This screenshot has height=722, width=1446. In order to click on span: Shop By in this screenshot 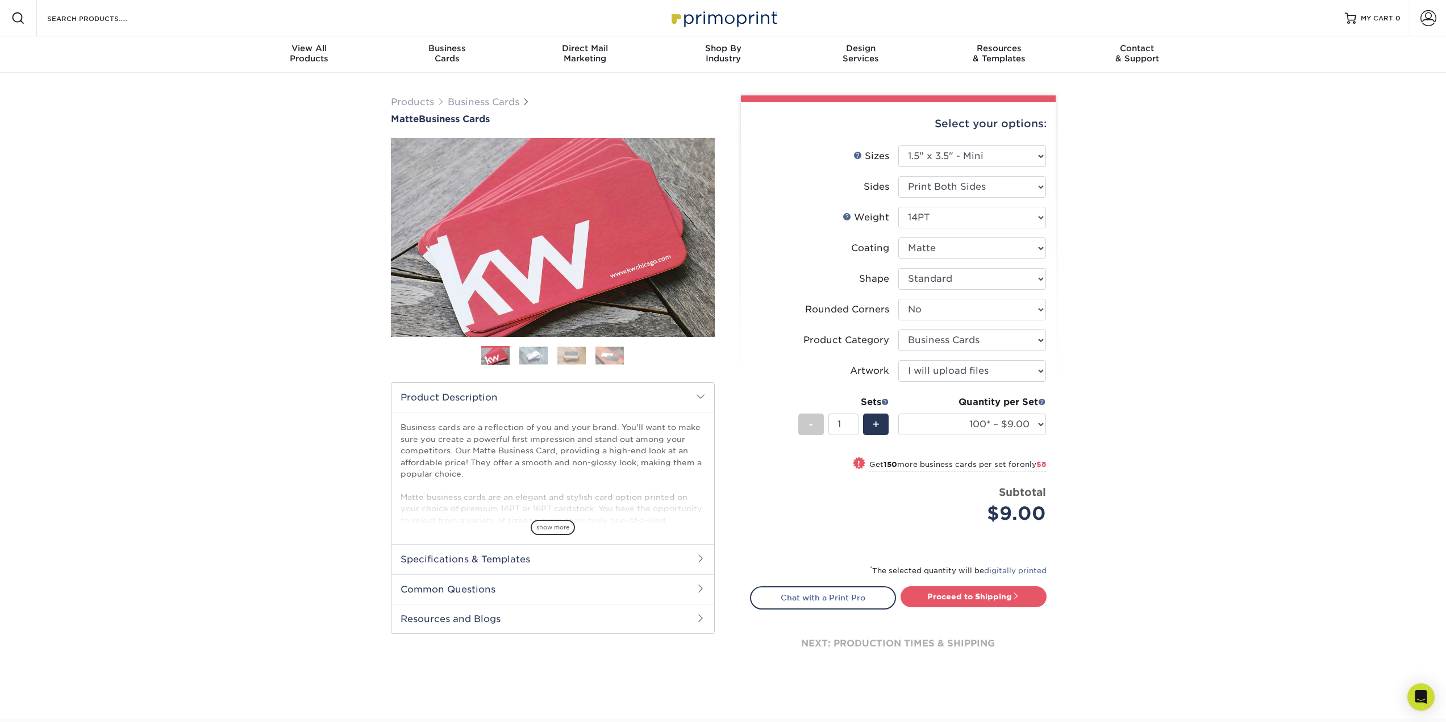, I will do `click(723, 48)`.